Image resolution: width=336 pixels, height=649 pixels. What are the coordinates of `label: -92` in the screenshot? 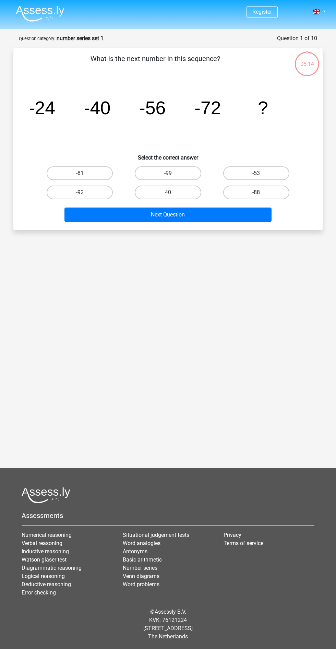 It's located at (80, 192).